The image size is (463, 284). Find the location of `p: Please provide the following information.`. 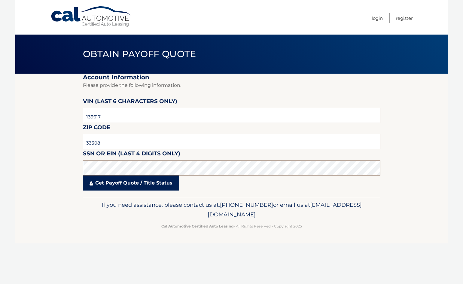

p: Please provide the following information. is located at coordinates (232, 85).